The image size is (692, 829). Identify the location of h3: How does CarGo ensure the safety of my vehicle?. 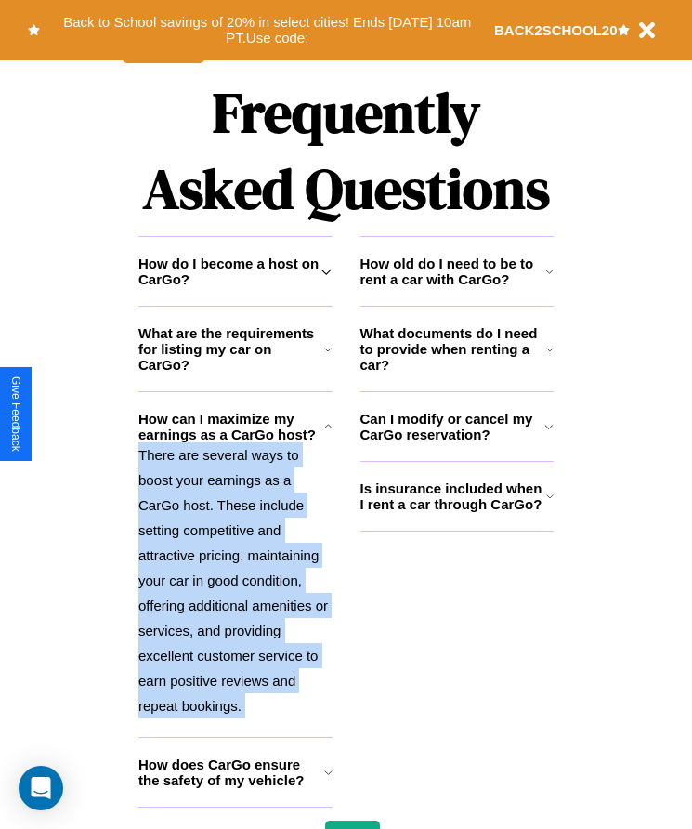
(231, 772).